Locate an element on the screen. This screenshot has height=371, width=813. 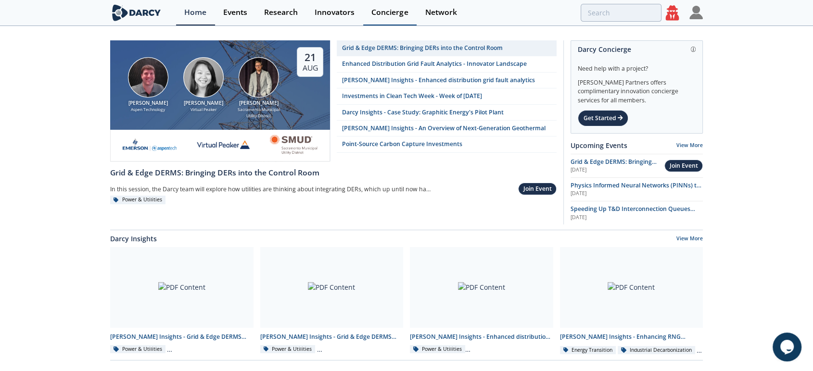
div: Network is located at coordinates (441, 13).